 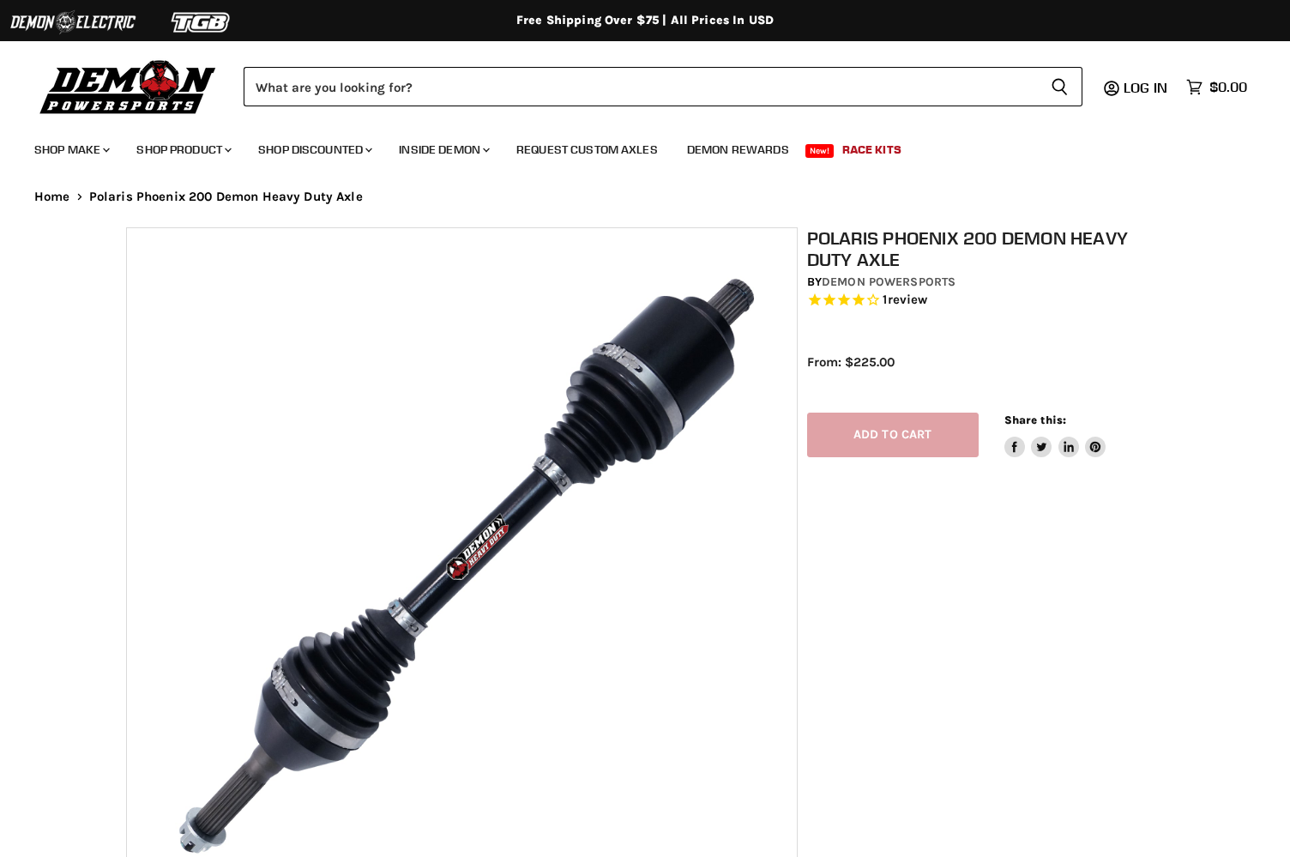 I want to click on form: Product, so click(x=663, y=87).